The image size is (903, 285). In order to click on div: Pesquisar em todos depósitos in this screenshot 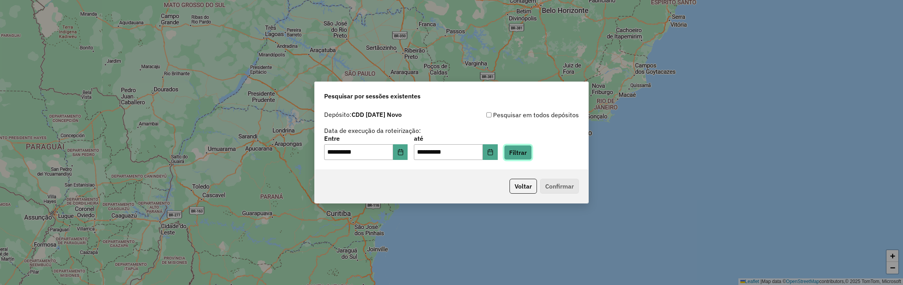, I will do `click(515, 115)`.